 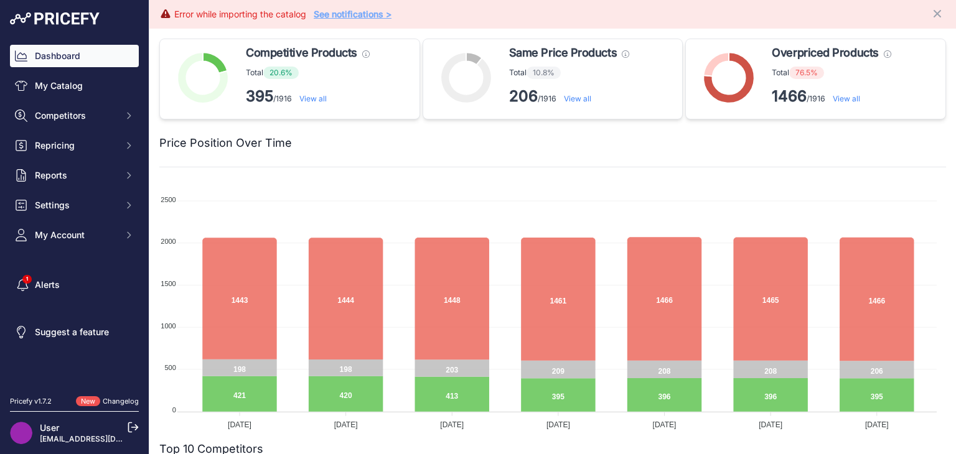 What do you see at coordinates (168, 199) in the screenshot?
I see `tspan: 2500` at bounding box center [168, 199].